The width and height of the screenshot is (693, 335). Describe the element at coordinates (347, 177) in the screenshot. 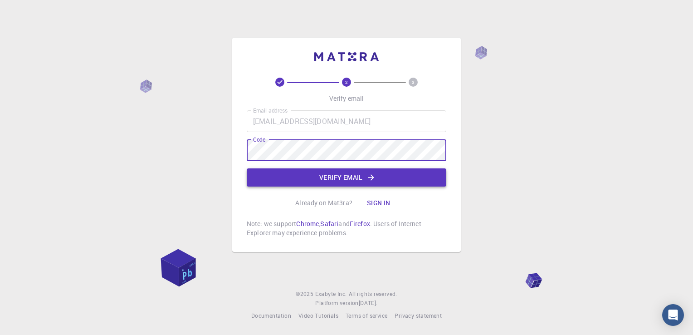

I see `button: Verify email` at that location.